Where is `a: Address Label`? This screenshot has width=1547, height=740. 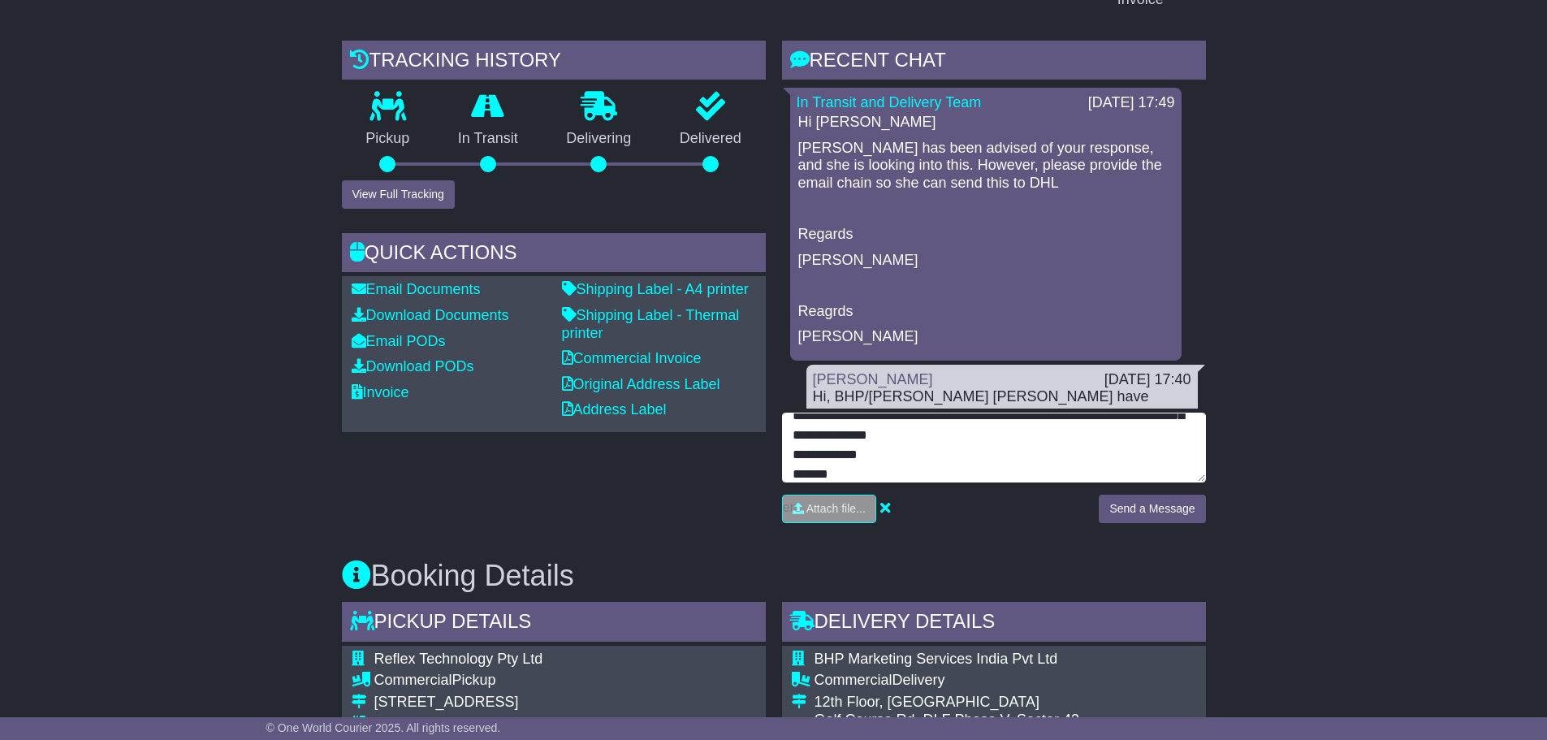 a: Address Label is located at coordinates (614, 409).